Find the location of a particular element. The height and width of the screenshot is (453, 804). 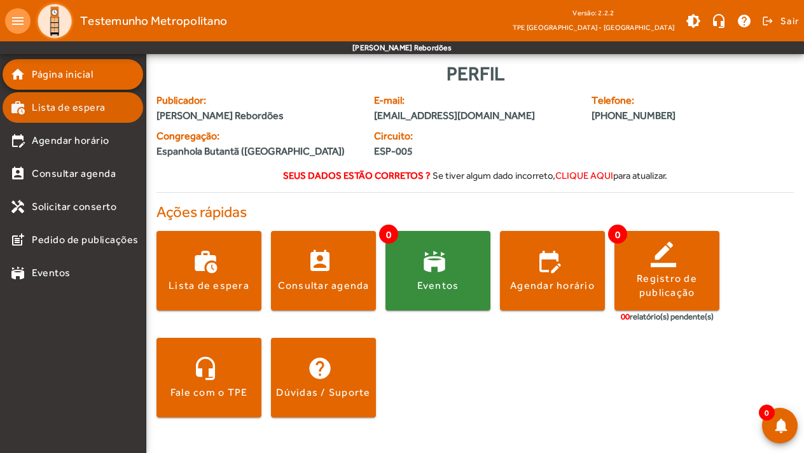

h4: Ações rápidas is located at coordinates (475, 212).